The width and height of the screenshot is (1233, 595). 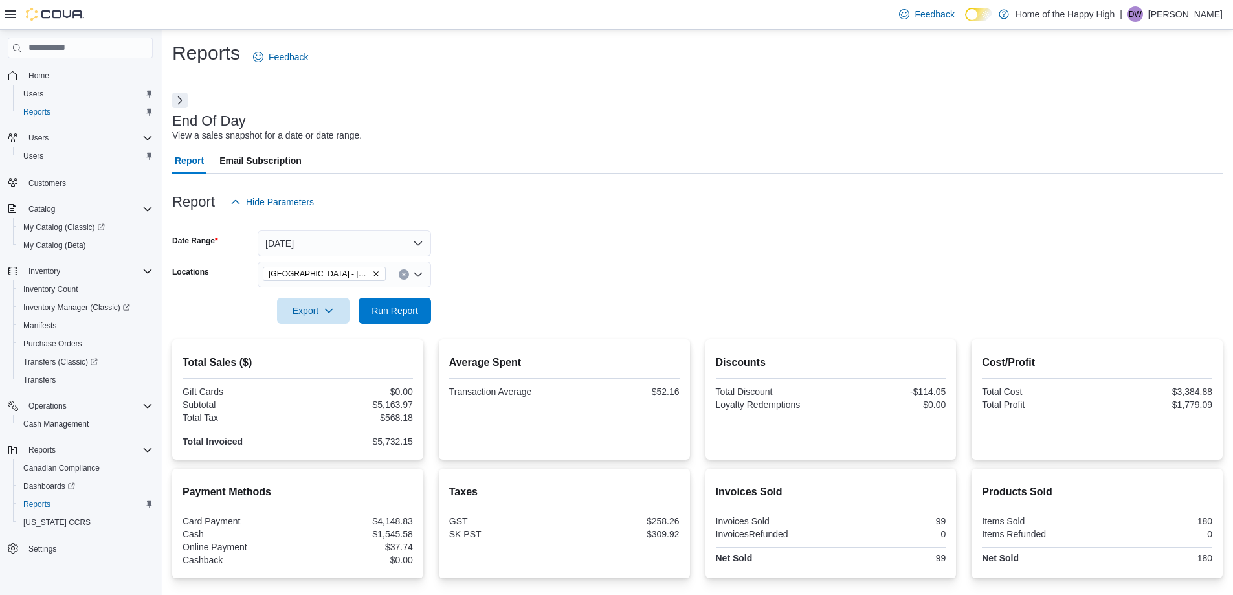 I want to click on button: Manifests, so click(x=85, y=326).